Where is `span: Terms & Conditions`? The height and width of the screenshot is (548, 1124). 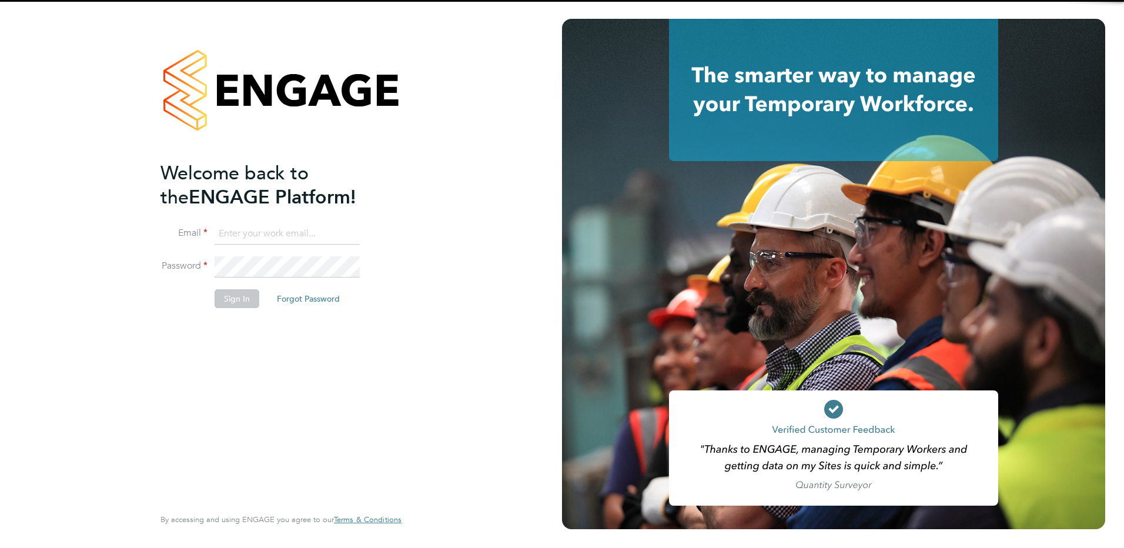
span: Terms & Conditions is located at coordinates (367, 519).